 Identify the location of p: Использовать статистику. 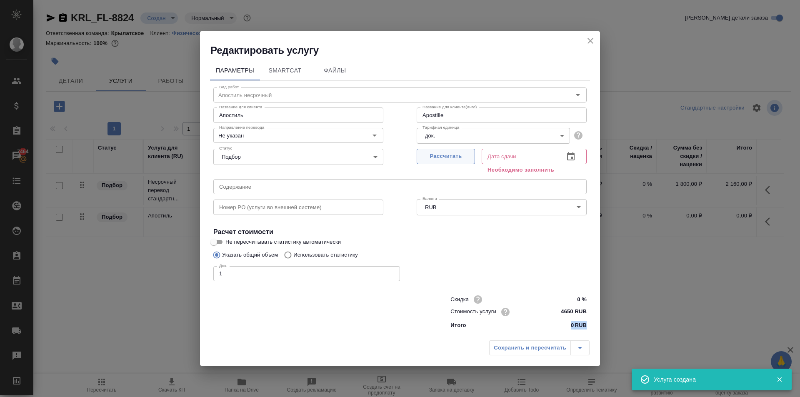
(325, 255).